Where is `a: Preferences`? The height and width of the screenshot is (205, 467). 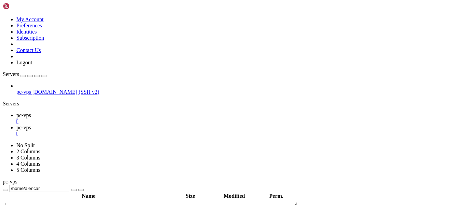
a: Preferences is located at coordinates (29, 25).